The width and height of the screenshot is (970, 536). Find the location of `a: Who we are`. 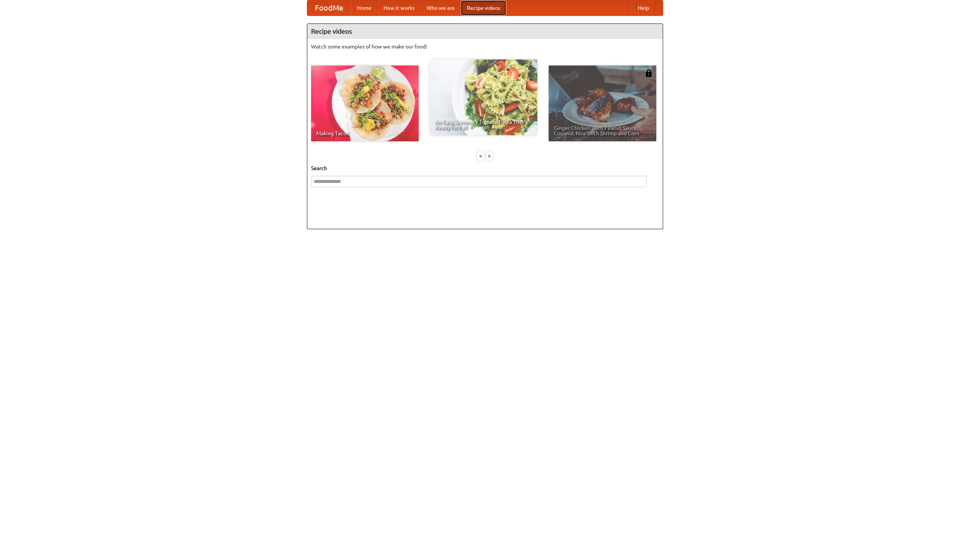

a: Who we are is located at coordinates (441, 8).